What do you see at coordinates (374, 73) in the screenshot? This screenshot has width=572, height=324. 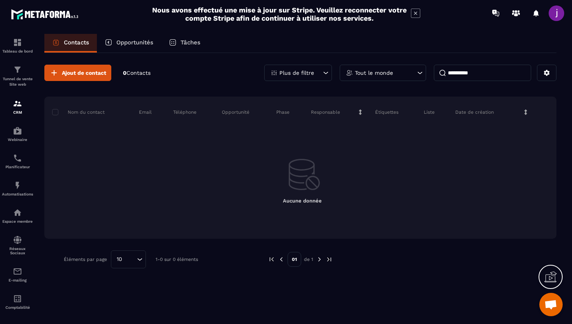 I see `p: Tout le monde` at bounding box center [374, 73].